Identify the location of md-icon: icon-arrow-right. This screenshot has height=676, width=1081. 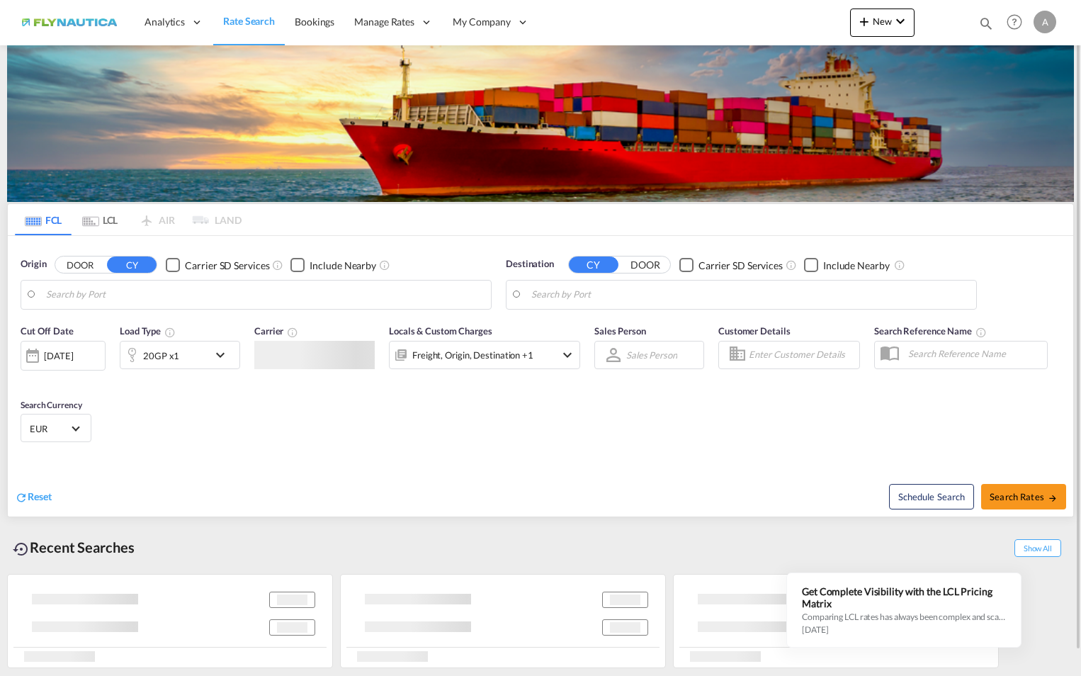
(1053, 498).